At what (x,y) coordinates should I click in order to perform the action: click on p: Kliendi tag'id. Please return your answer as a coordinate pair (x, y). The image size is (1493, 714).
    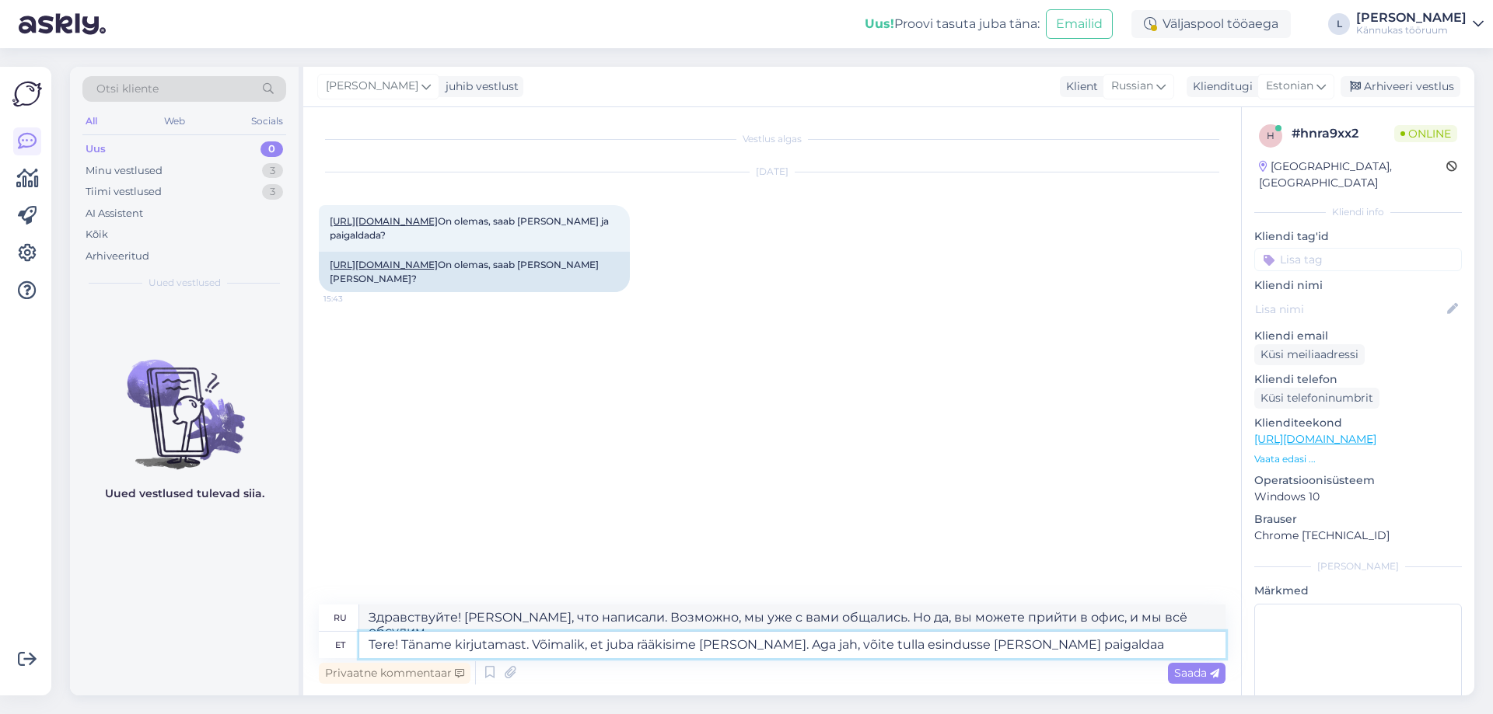
    Looking at the image, I should click on (1357, 236).